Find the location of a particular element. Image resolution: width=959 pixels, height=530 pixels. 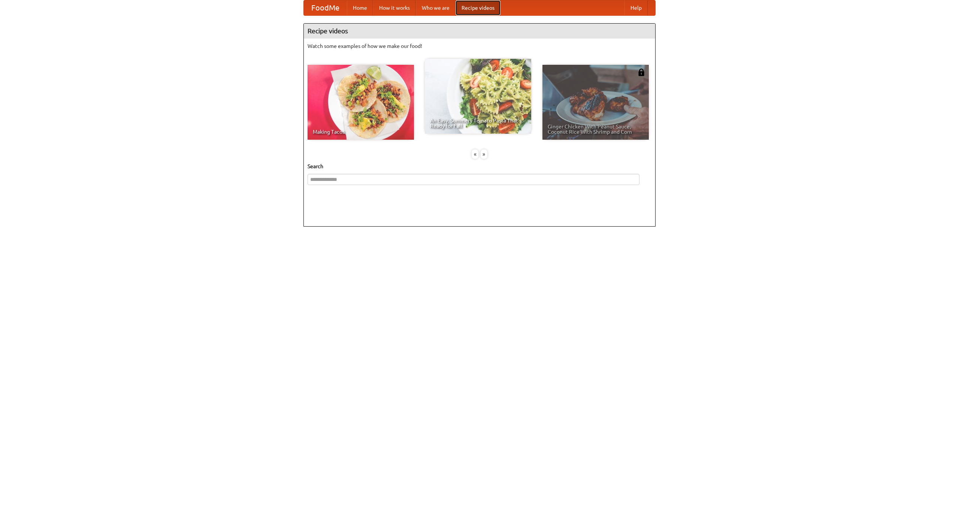

span: An Easy, Summery Tomato Pasta That's Ready for Fall is located at coordinates (478, 123).